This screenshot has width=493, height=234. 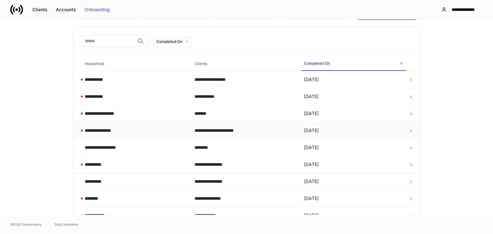 What do you see at coordinates (169, 41) in the screenshot?
I see `div: Completed On` at bounding box center [169, 41].